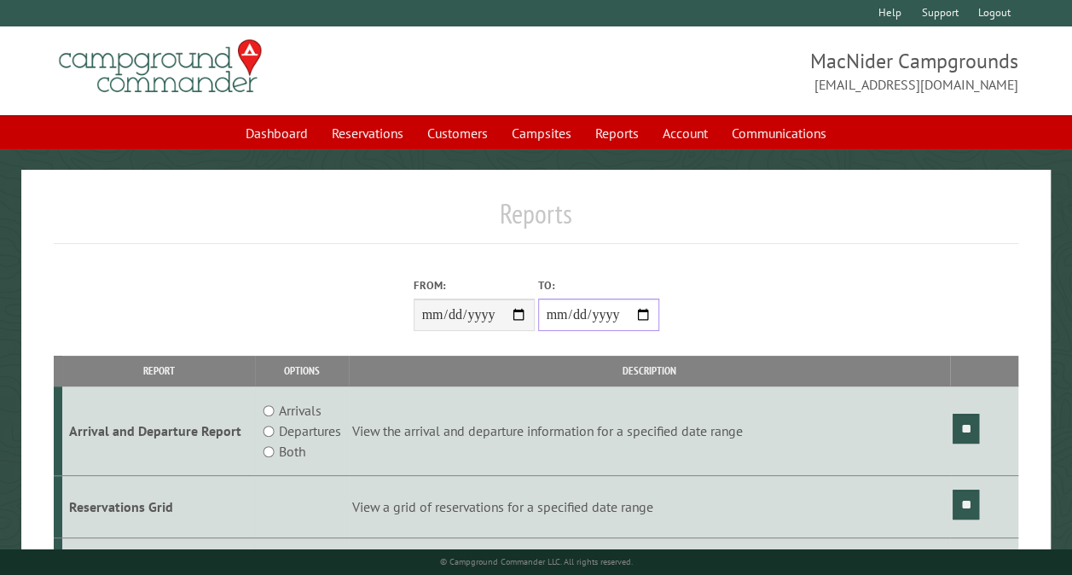 Image resolution: width=1072 pixels, height=575 pixels. Describe the element at coordinates (159, 431) in the screenshot. I see `td: Arrival and Departure Report` at that location.